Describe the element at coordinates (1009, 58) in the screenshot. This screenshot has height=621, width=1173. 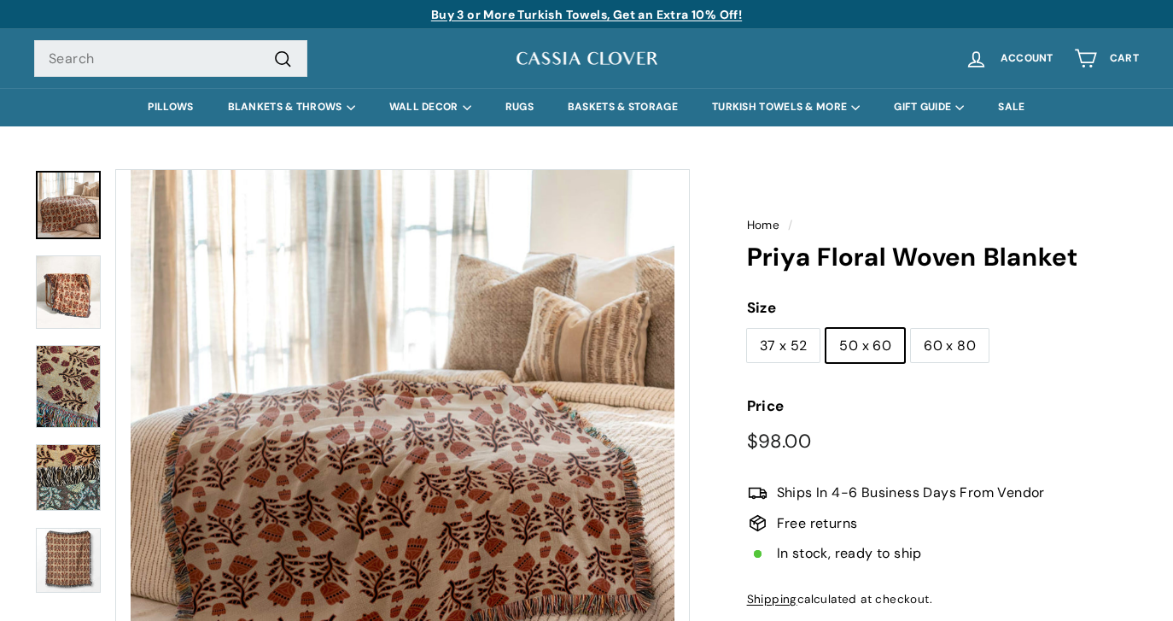
I see `a: Account` at that location.